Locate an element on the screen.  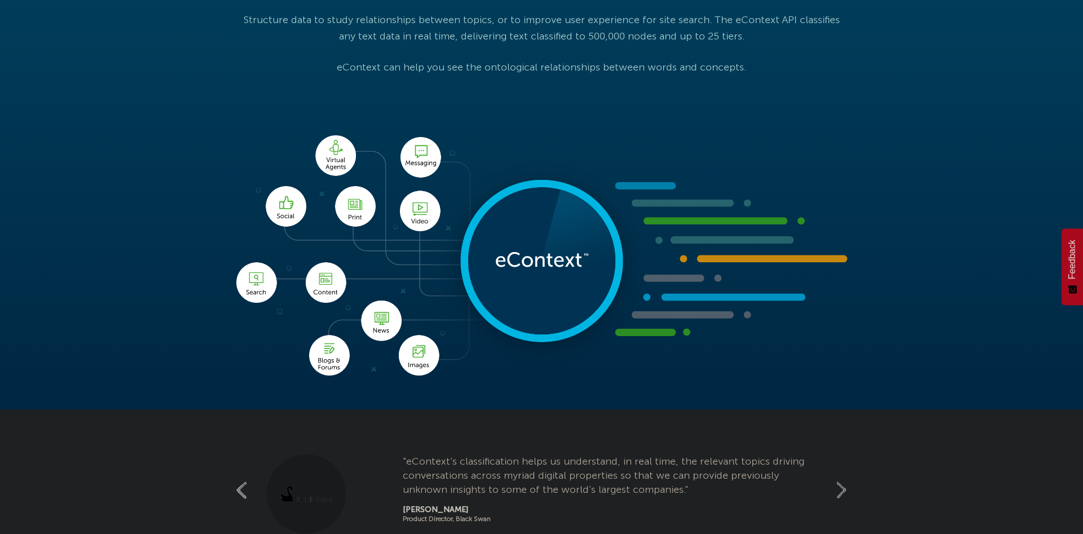
span: Feedback is located at coordinates (1072, 260).